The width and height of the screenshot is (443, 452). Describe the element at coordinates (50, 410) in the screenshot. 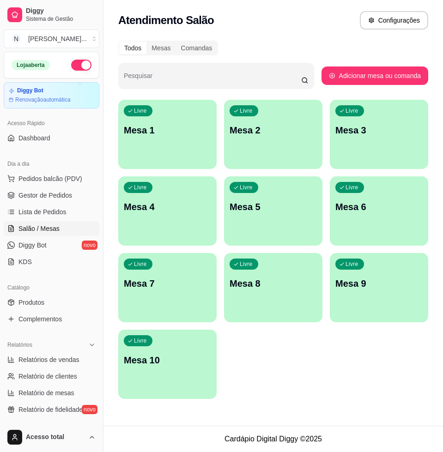

I see `span: Relatório de fidelidade` at that location.